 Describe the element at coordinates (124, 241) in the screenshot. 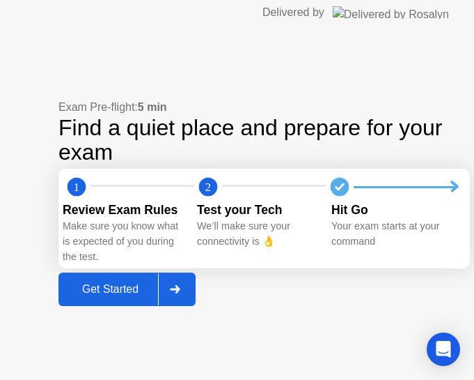

I see `div: Make sure you know what is expected of you during the test.` at that location.